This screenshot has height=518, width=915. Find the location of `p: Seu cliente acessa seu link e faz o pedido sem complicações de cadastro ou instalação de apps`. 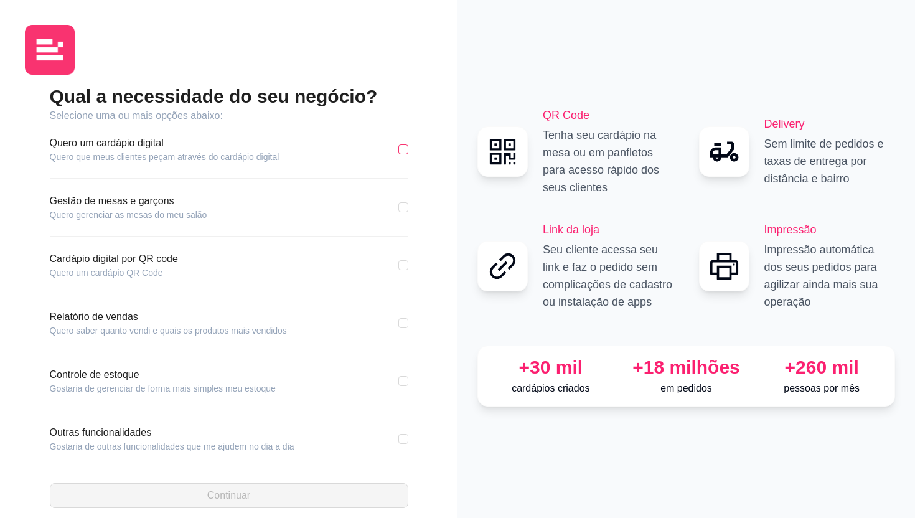

p: Seu cliente acessa seu link e faz o pedido sem complicações de cadastro ou instalação de apps is located at coordinates (608, 276).